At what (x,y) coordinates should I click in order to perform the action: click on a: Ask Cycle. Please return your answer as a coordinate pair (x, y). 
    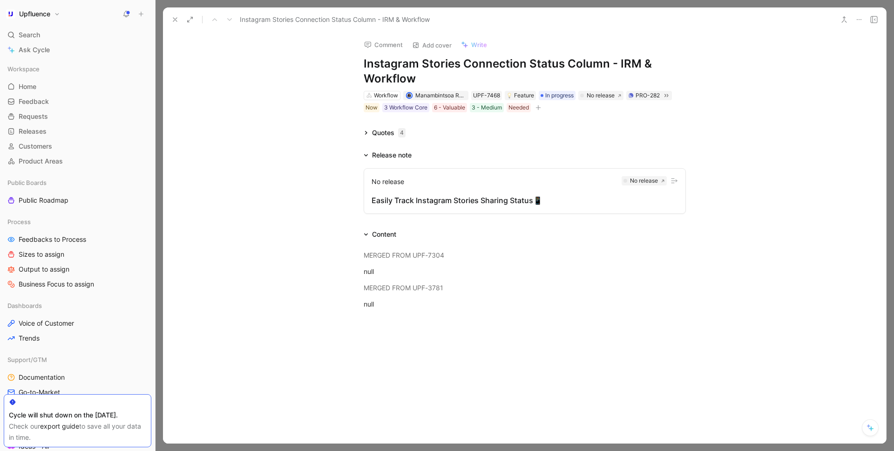
    Looking at the image, I should click on (77, 50).